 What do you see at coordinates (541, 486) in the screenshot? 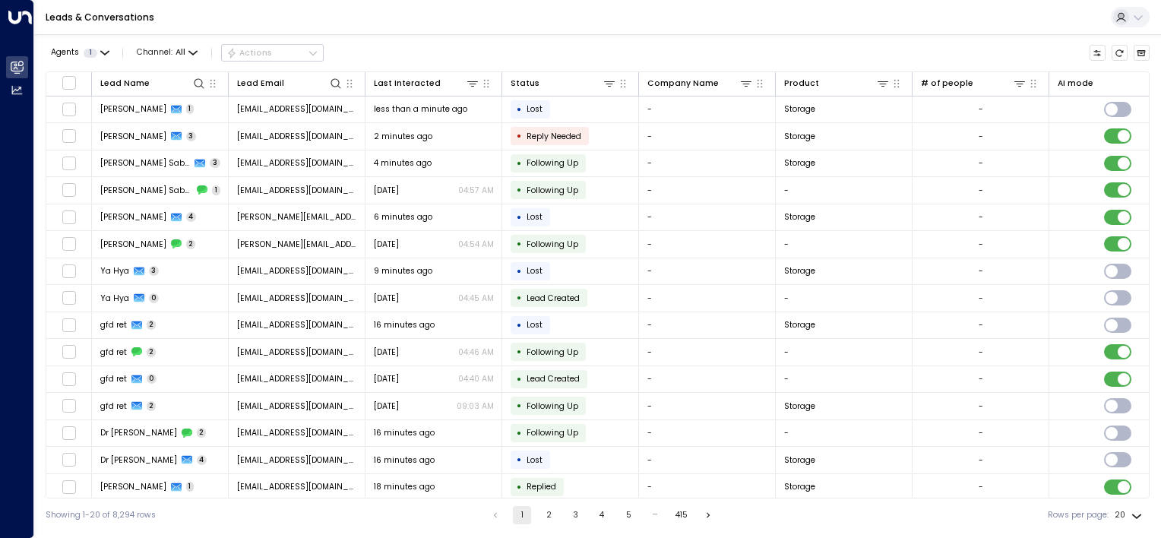
I see `span: Replied` at bounding box center [541, 486].